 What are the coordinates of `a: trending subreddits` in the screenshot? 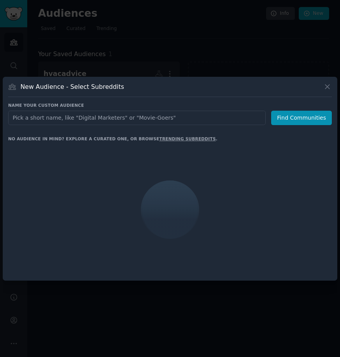 It's located at (187, 139).